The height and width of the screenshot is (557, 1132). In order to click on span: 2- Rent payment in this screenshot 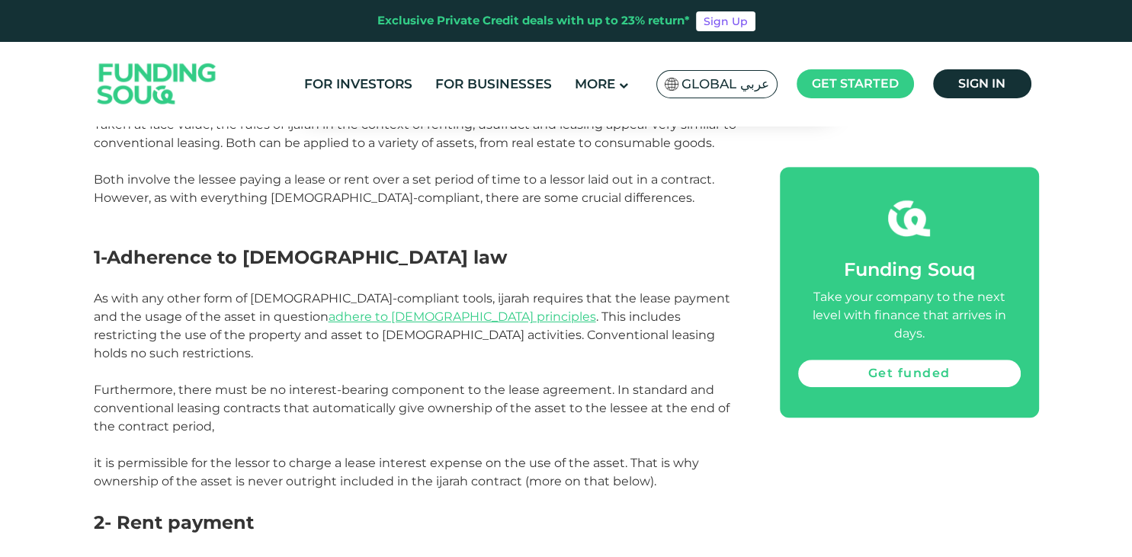, I will do `click(174, 522)`.